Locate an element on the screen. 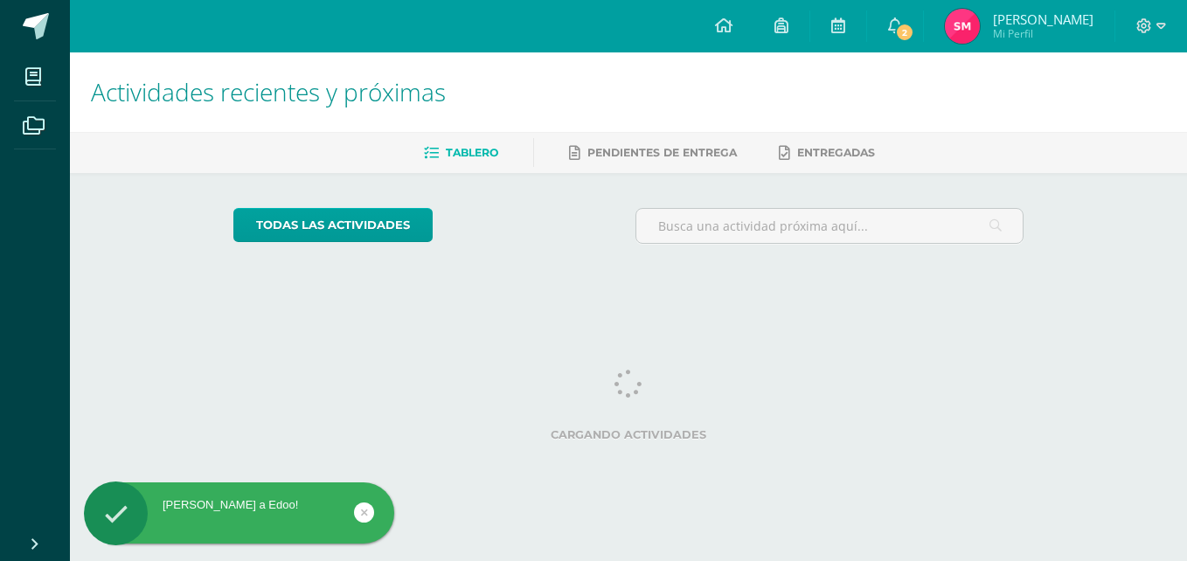  a: Tablero is located at coordinates (461, 153).